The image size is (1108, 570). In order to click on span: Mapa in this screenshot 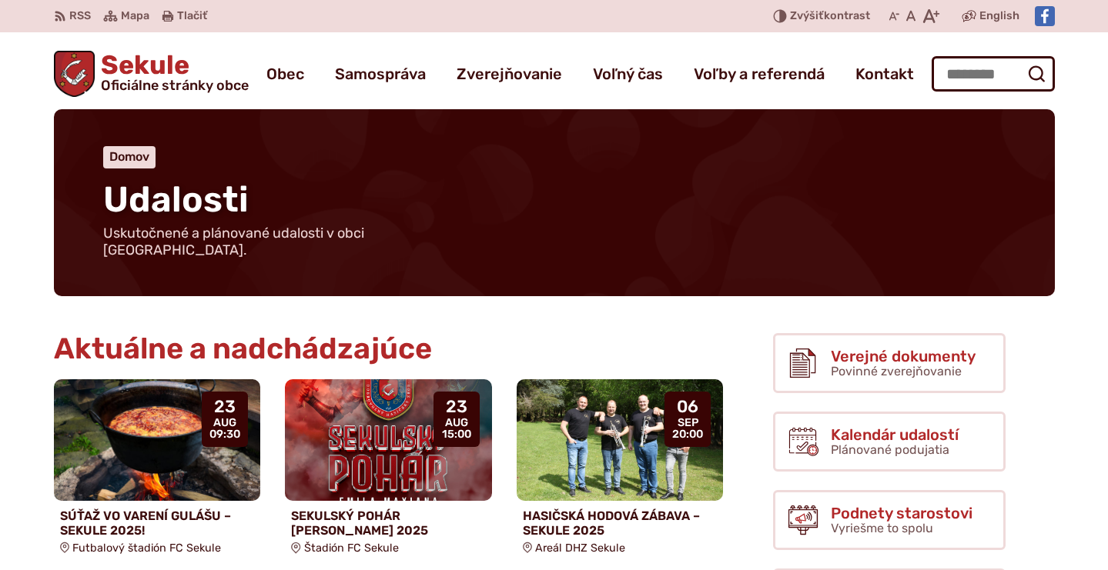, I will do `click(135, 16)`.